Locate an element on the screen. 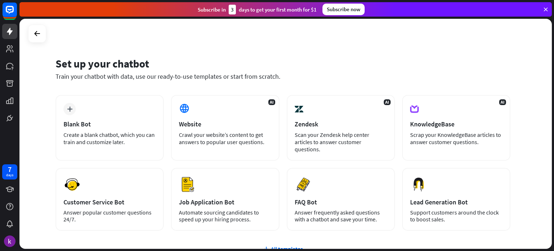 The image size is (554, 251). div: KnowledgeBase is located at coordinates (456, 124).